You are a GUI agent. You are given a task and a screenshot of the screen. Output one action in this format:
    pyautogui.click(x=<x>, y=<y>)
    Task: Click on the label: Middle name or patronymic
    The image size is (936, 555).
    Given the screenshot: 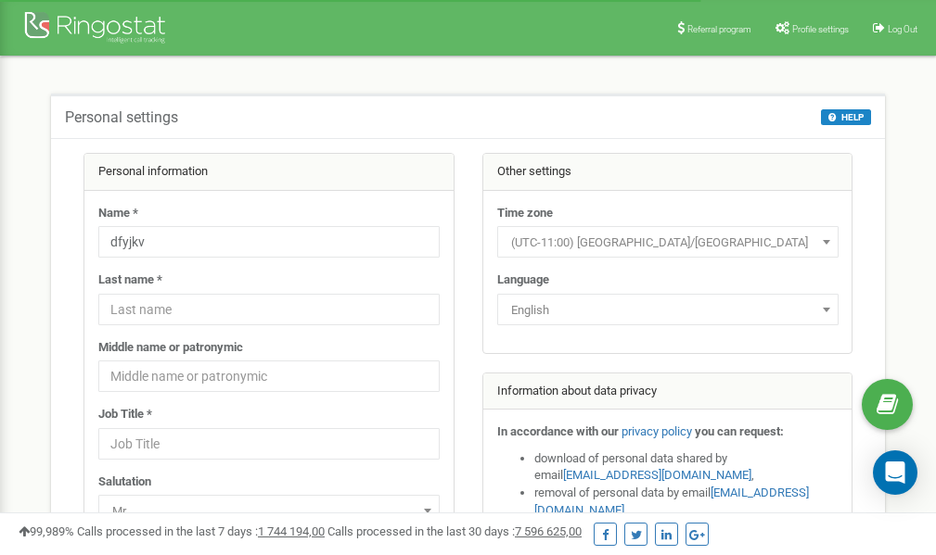 What is the action you would take?
    pyautogui.click(x=171, y=348)
    